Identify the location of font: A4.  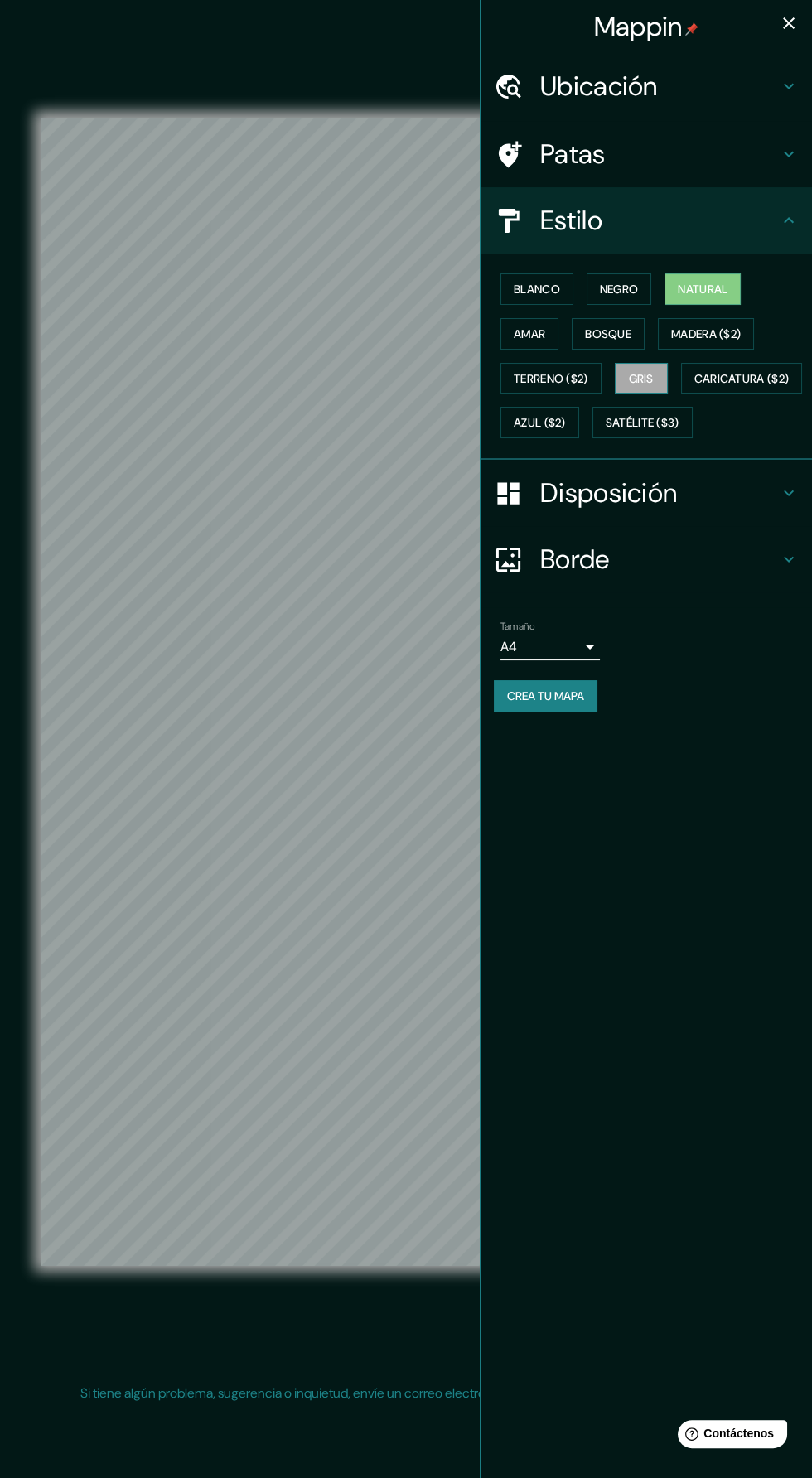
(508, 646).